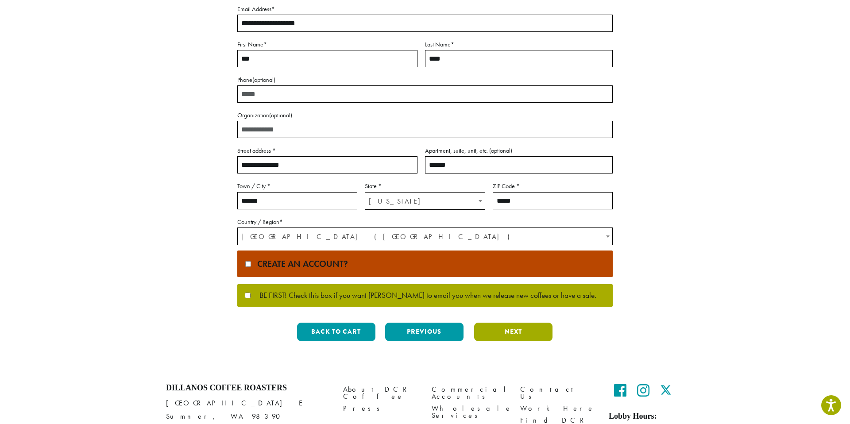 The height and width of the screenshot is (424, 850). I want to click on label: Apartment, suite, unit, etc., so click(519, 151).